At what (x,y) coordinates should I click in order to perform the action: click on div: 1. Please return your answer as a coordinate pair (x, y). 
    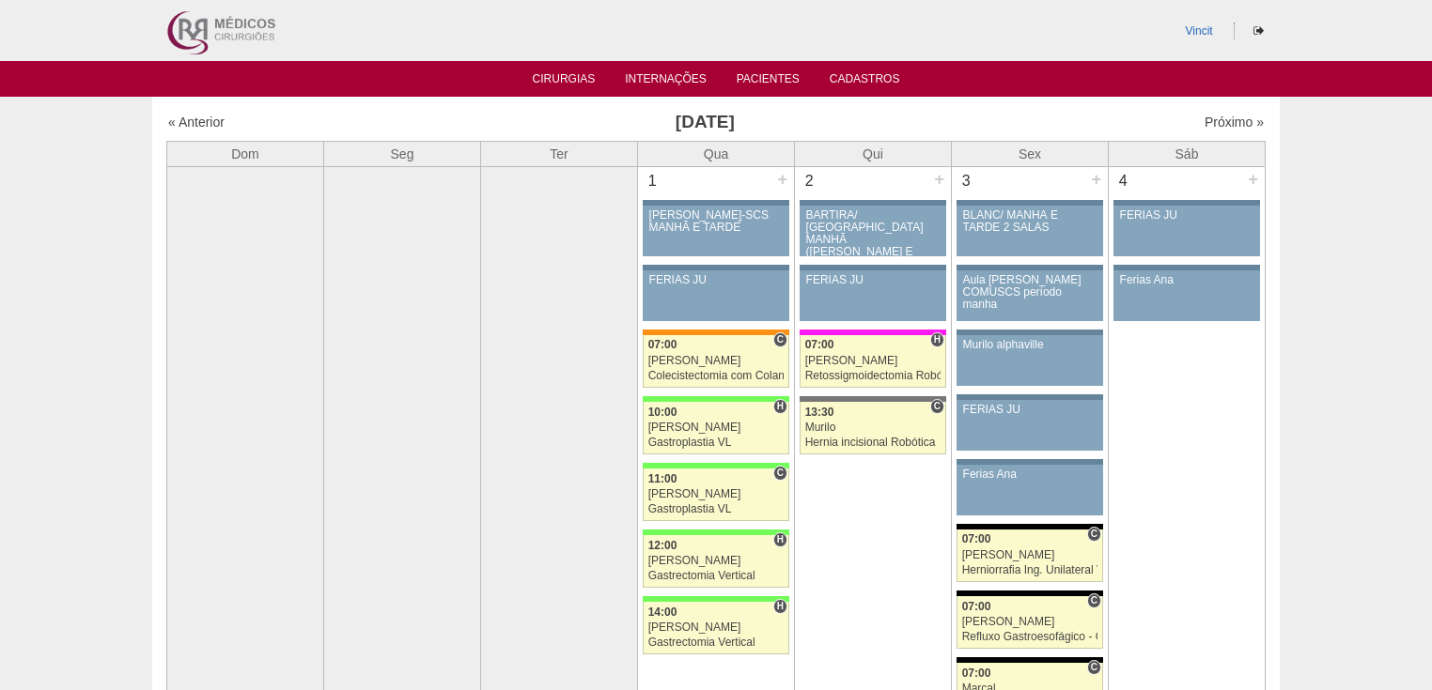
    Looking at the image, I should click on (652, 181).